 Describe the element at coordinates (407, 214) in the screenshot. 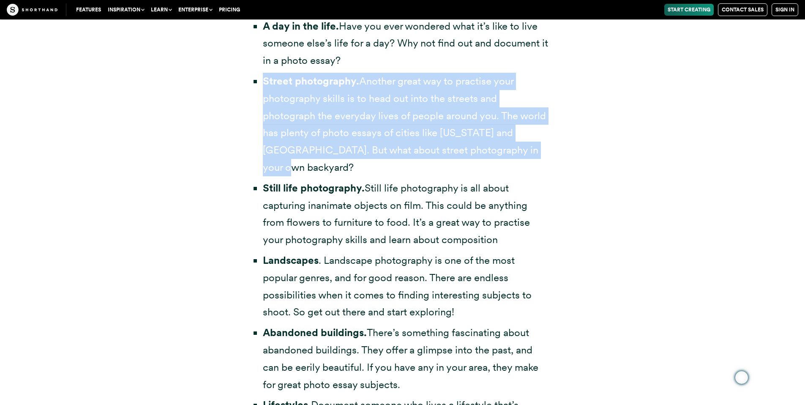

I see `li: Still life photography is all about capturing inanimate objects on film. This could be anything f...` at that location.